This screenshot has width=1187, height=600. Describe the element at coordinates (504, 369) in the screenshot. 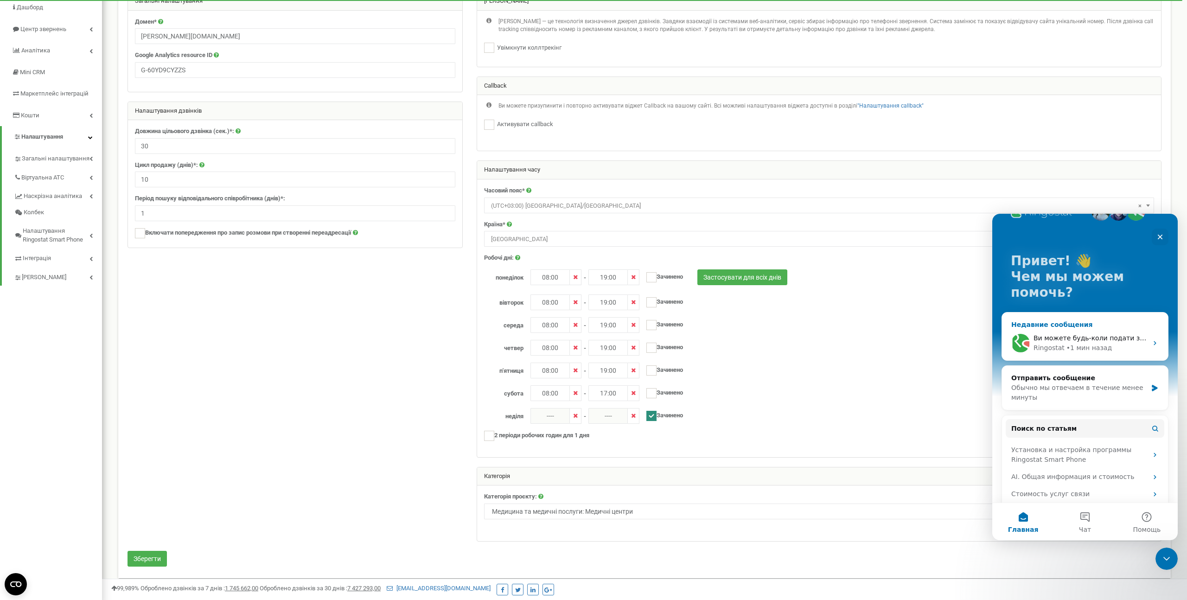

I see `label: п'ятниця` at that location.